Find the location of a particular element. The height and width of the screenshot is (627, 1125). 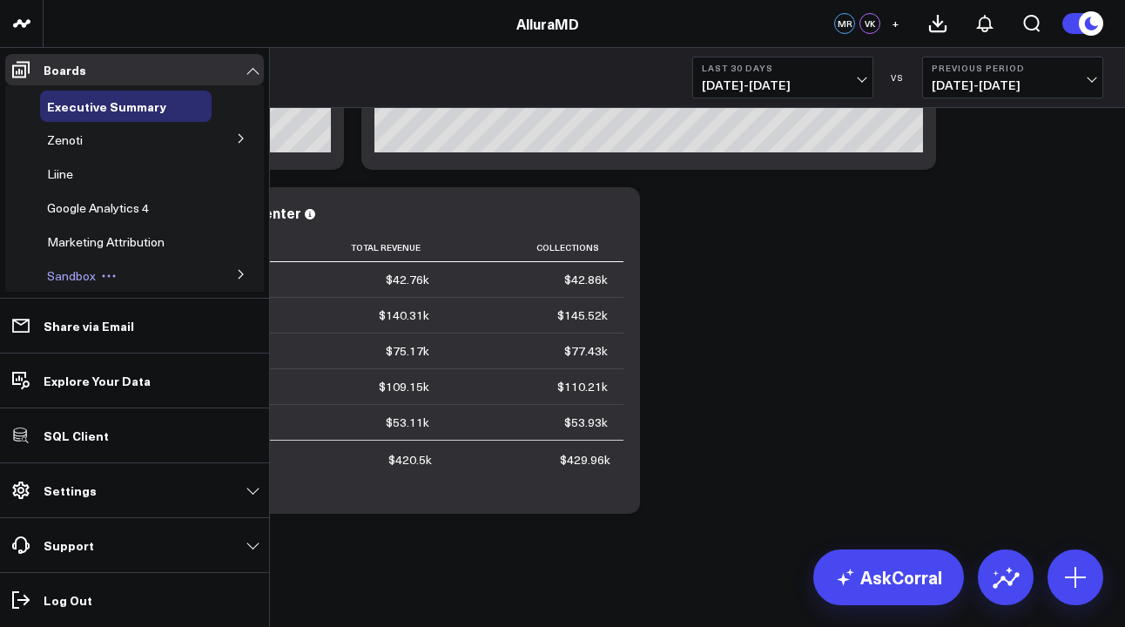

span: Executive Summary is located at coordinates (106, 106).